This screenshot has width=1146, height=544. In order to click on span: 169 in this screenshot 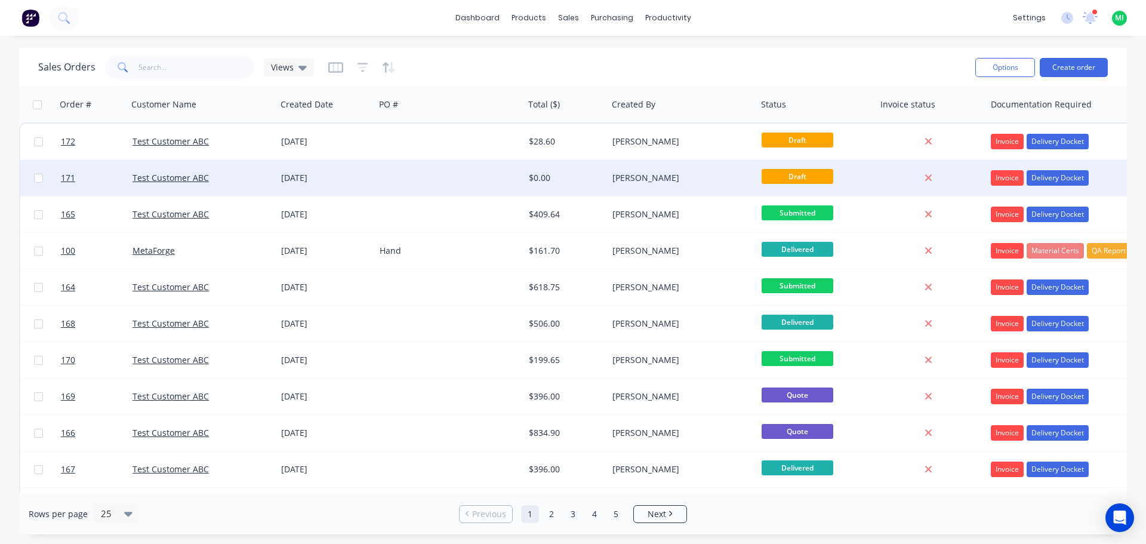, I will do `click(68, 396)`.